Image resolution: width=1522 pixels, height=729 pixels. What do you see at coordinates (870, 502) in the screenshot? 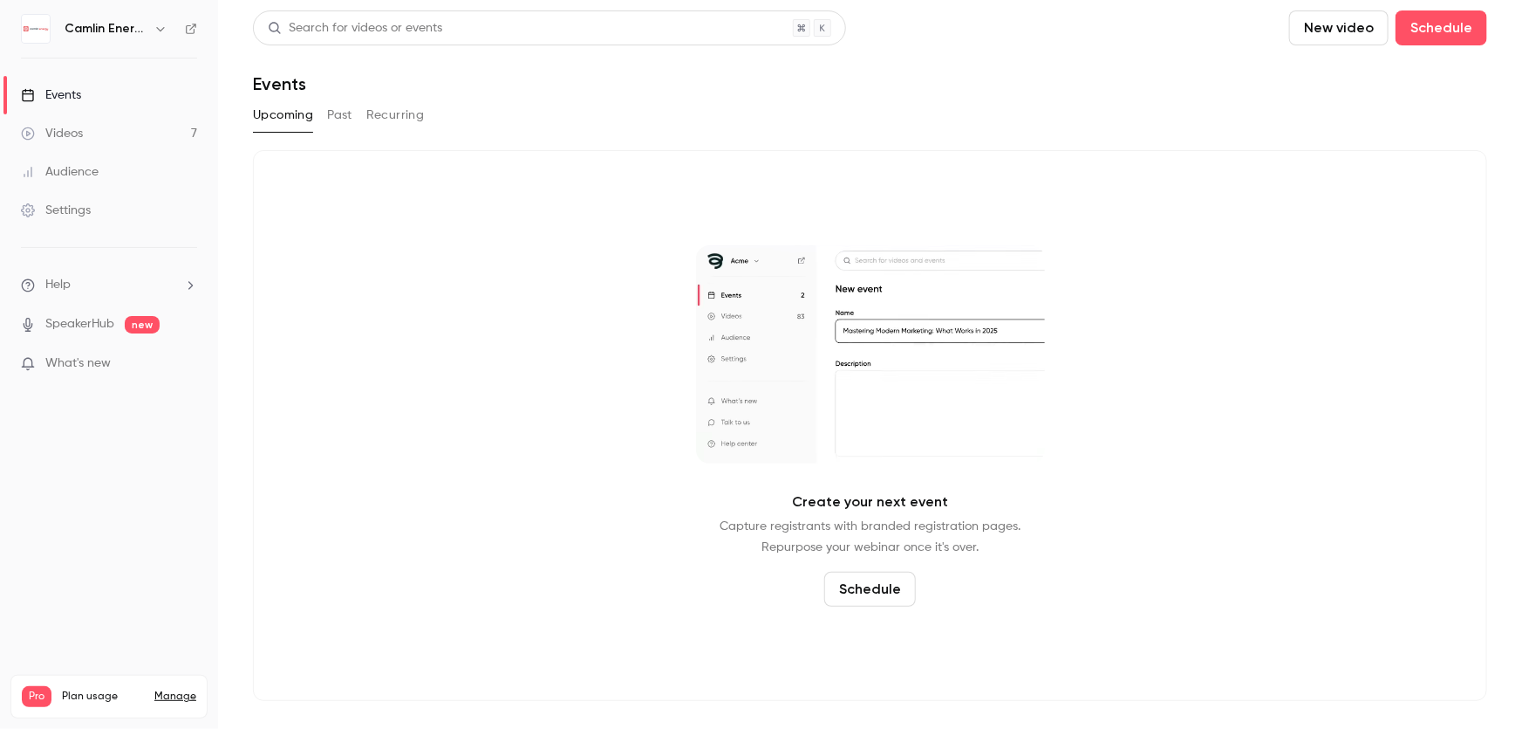
I see `p: Create your next event` at bounding box center [870, 502].